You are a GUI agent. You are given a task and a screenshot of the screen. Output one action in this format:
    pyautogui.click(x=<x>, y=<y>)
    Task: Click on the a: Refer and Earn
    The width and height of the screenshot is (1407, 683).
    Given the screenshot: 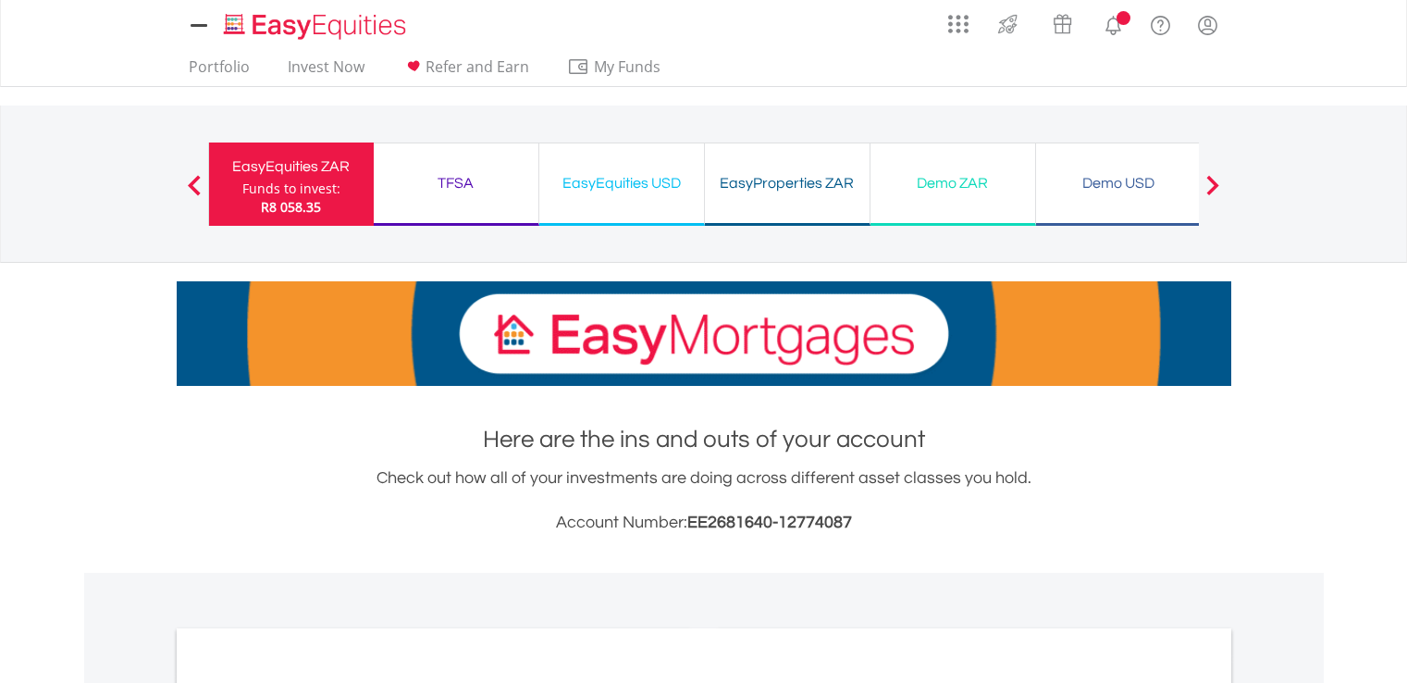 What is the action you would take?
    pyautogui.click(x=465, y=71)
    